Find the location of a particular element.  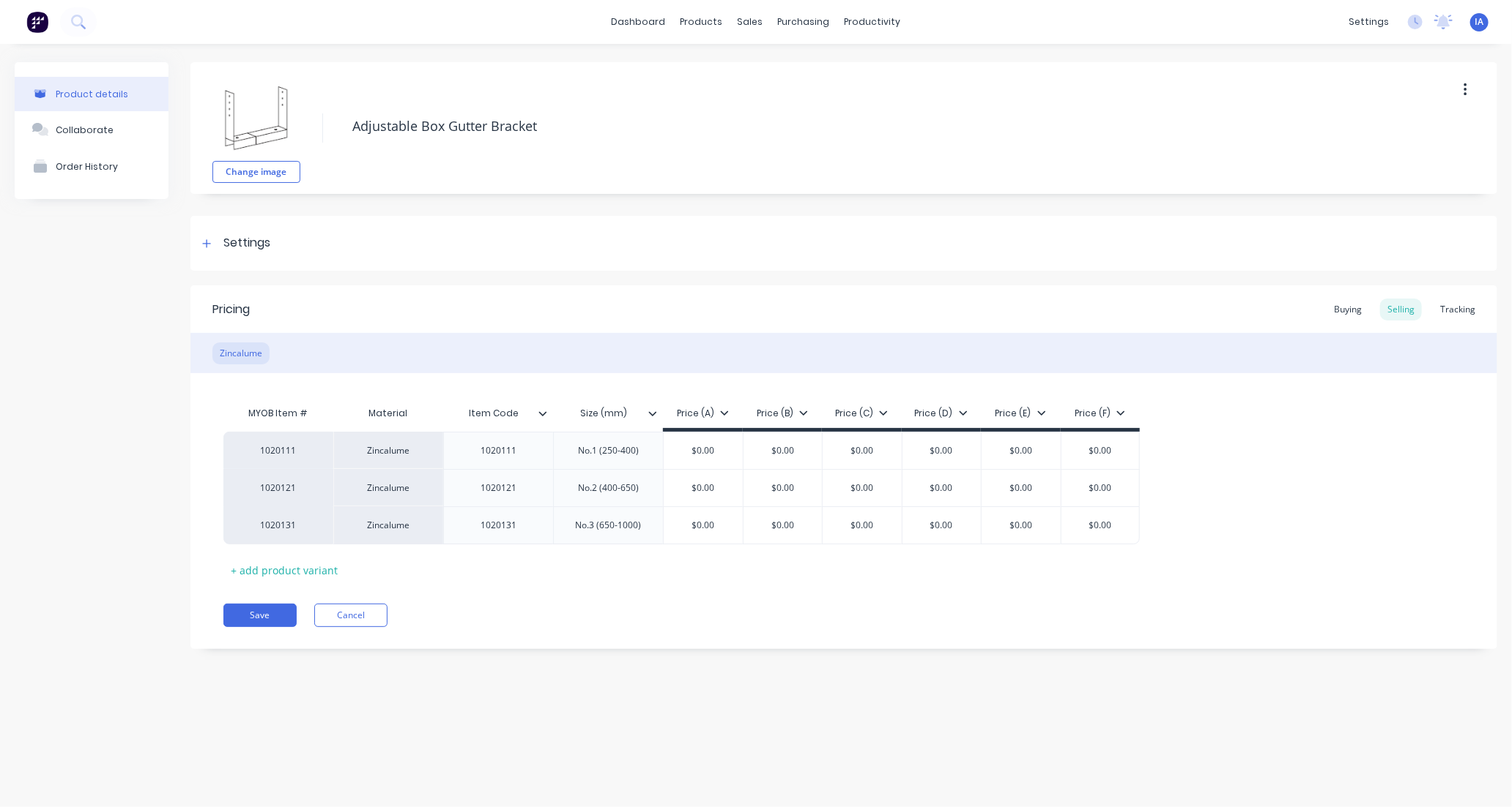

div: purchasing is located at coordinates (803, 22).